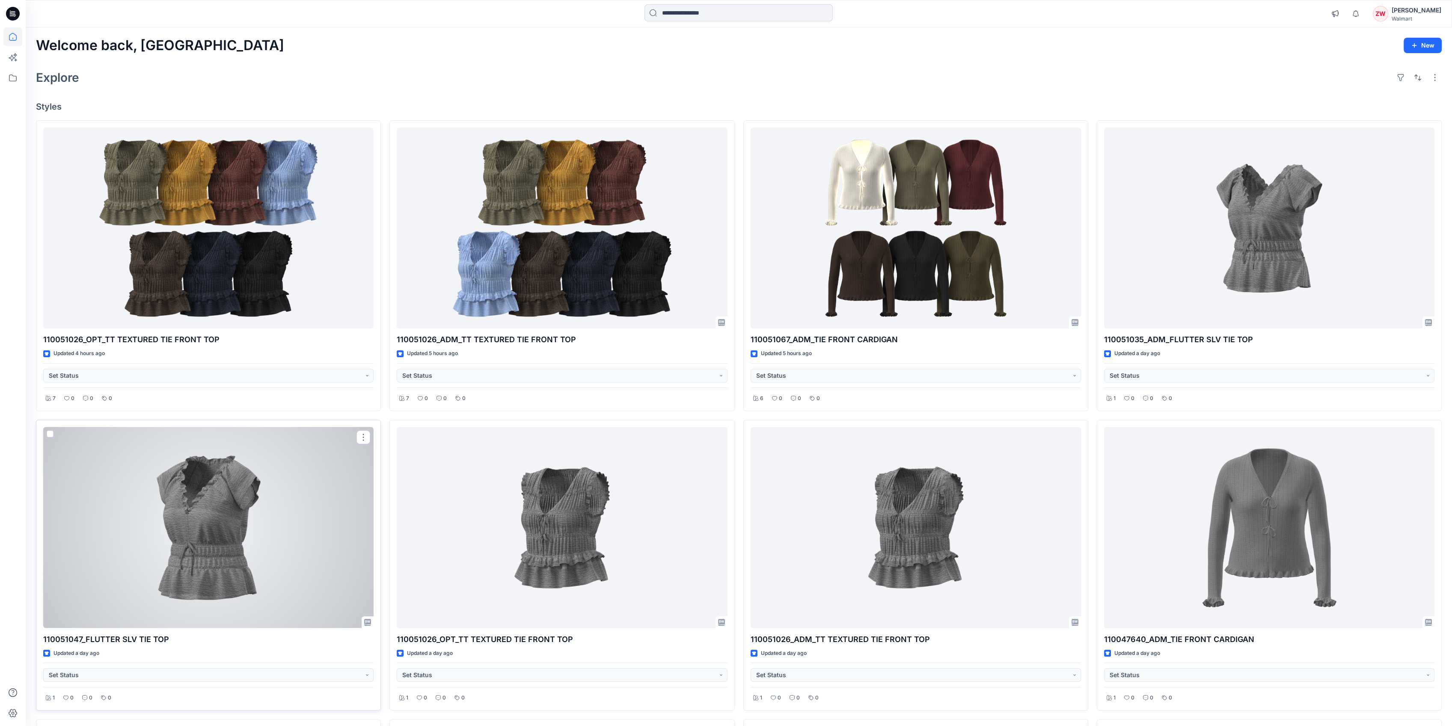 The image size is (1452, 726). Describe the element at coordinates (1381, 14) in the screenshot. I see `div: ZW` at that location.